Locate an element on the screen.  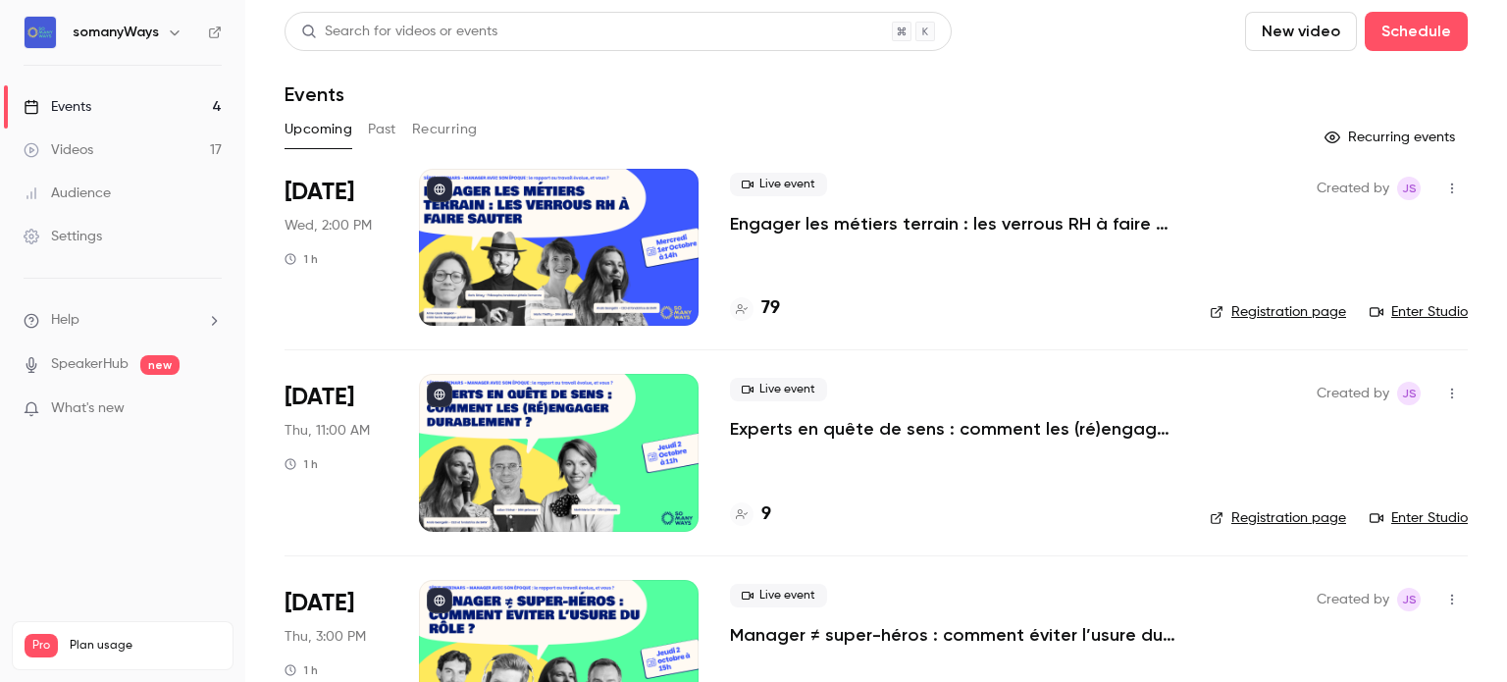
p: Manager ≠ super-héros : comment éviter l’usure du rôle ? is located at coordinates (954, 635).